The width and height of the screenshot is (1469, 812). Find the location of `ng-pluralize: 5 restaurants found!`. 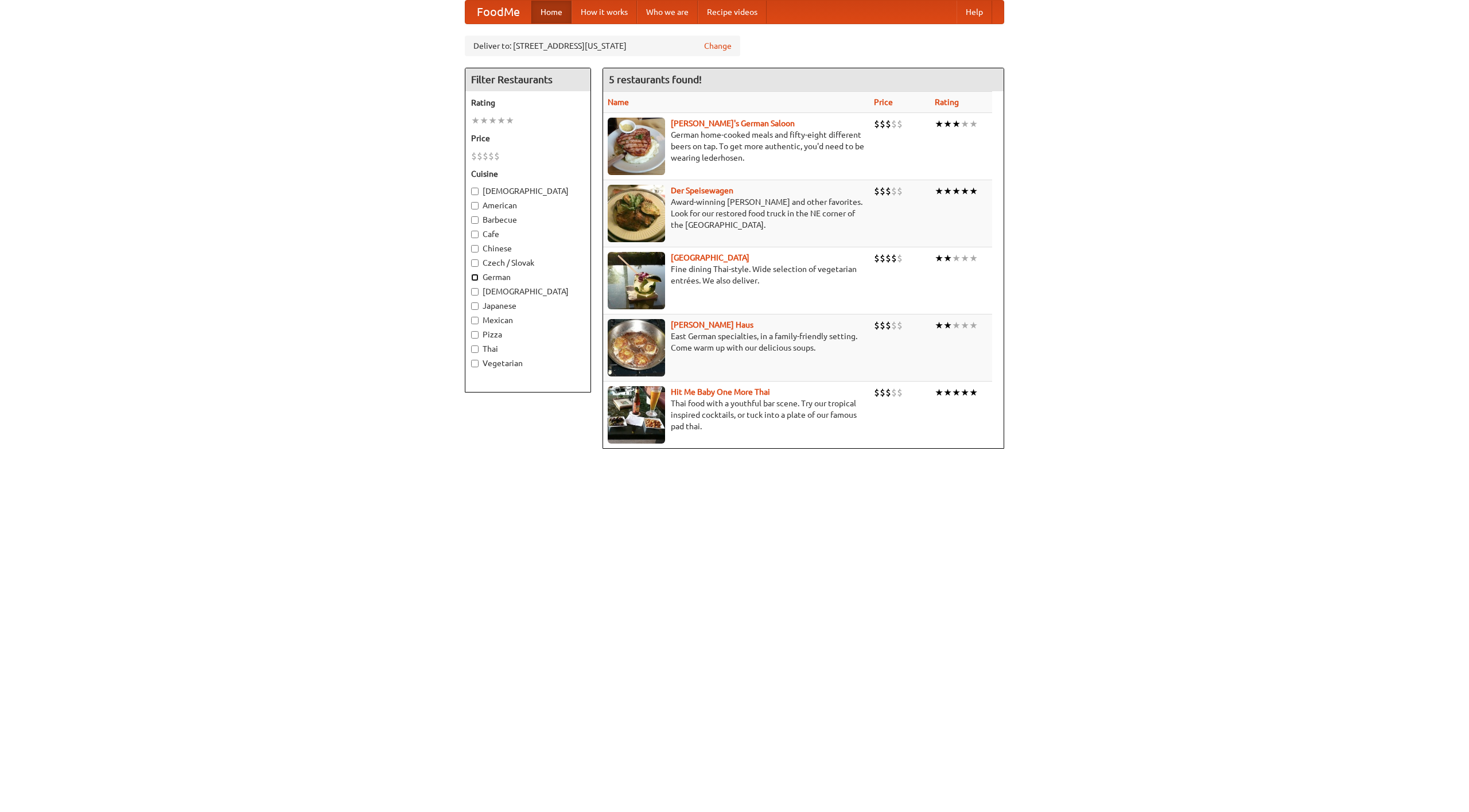

ng-pluralize: 5 restaurants found! is located at coordinates (656, 79).